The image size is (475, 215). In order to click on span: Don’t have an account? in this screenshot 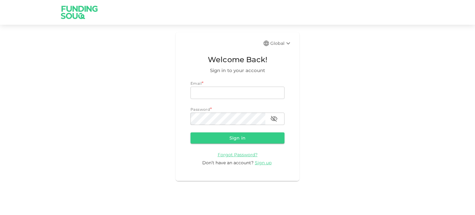, I will do `click(228, 163)`.